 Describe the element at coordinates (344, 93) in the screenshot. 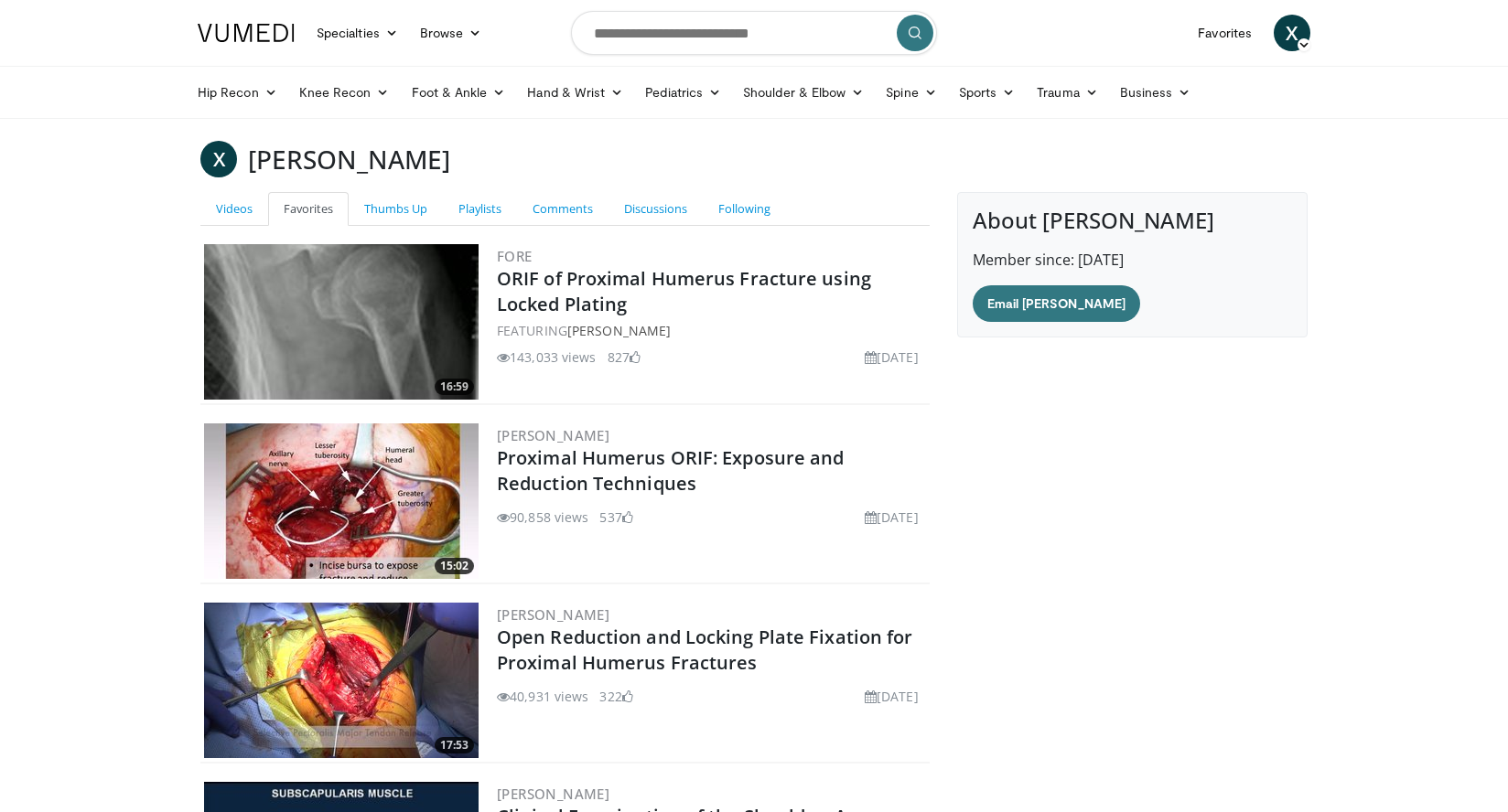

I see `a: Knee Recon` at that location.